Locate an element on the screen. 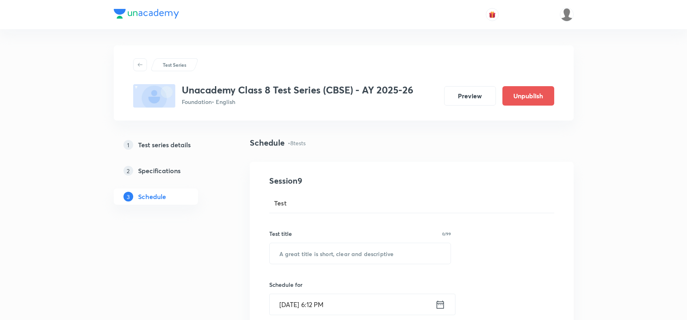  button: avatar is located at coordinates (492, 15).